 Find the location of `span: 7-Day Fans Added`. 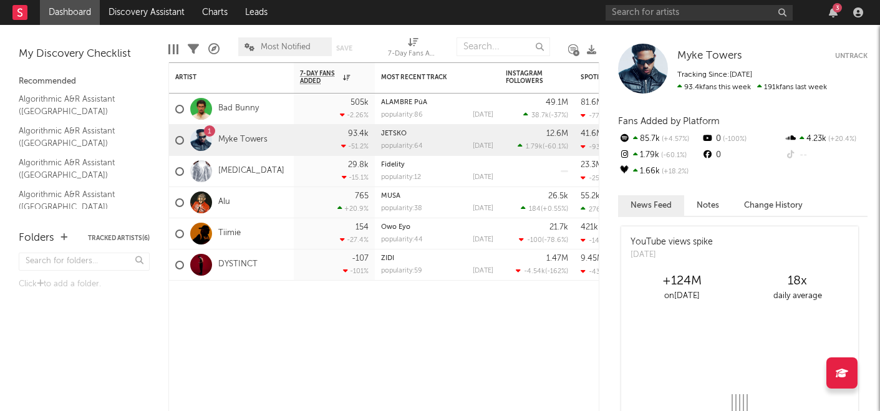

span: 7-Day Fans Added is located at coordinates (320, 77).